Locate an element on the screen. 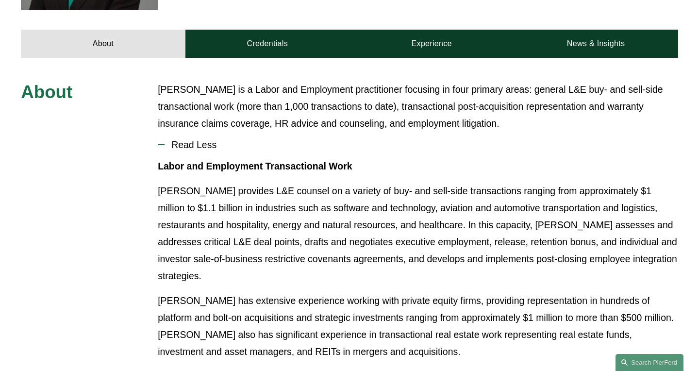 This screenshot has width=699, height=371. span: Read Less is located at coordinates (421, 145).